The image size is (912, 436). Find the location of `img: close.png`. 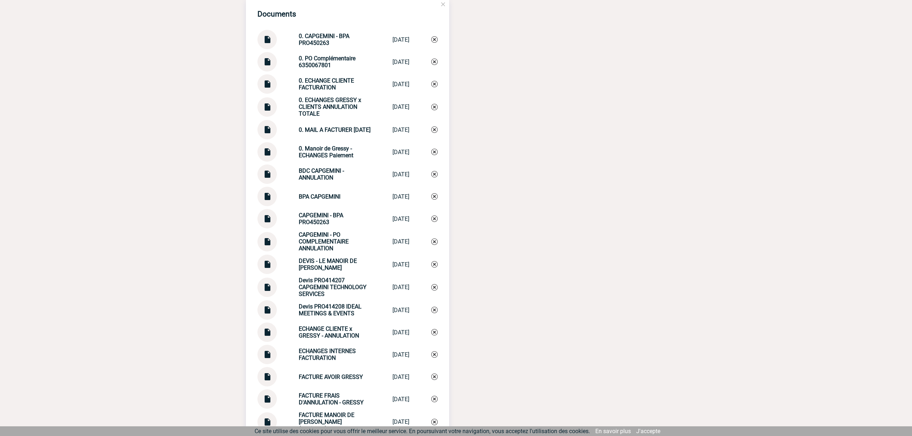

img: close.png is located at coordinates (443, 4).